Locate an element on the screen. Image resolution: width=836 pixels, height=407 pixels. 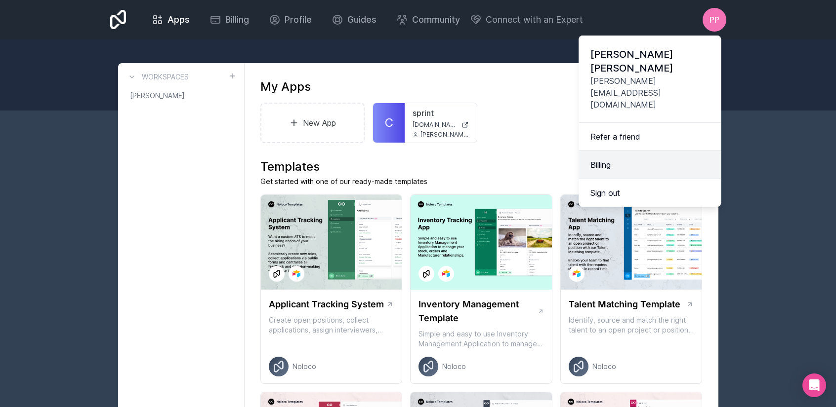
a: Refer a friend is located at coordinates (649, 137).